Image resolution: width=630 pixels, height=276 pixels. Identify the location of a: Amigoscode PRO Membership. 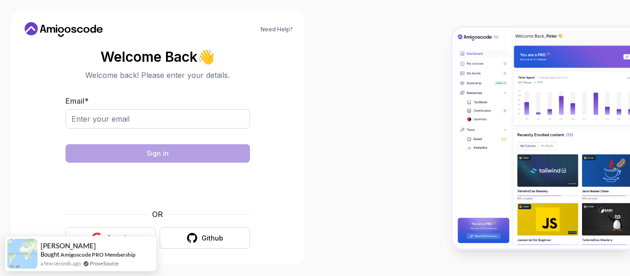
(98, 255).